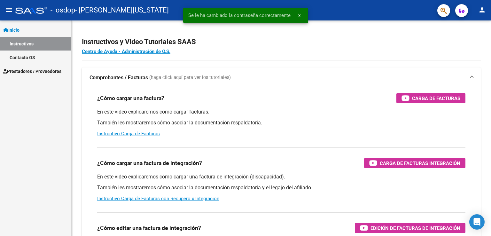  I want to click on p: En este video explicaremos cómo cargar una factura de integración (discapacidad)., so click(281, 177).